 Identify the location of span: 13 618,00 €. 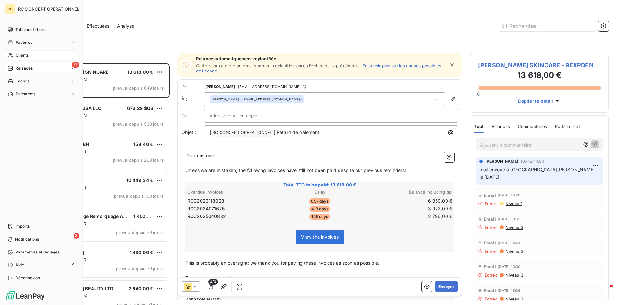
(140, 72).